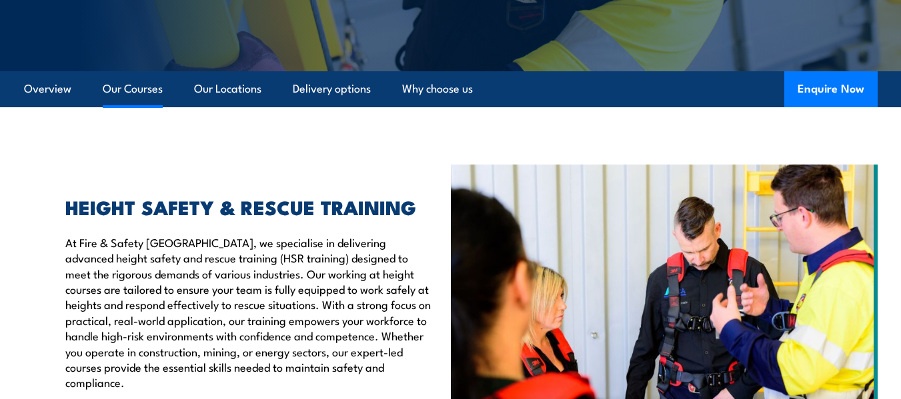 The width and height of the screenshot is (901, 399). I want to click on button: Enquire Now, so click(831, 89).